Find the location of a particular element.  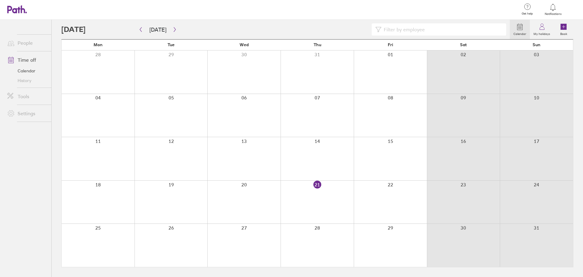

label: Calendar is located at coordinates (520, 33).